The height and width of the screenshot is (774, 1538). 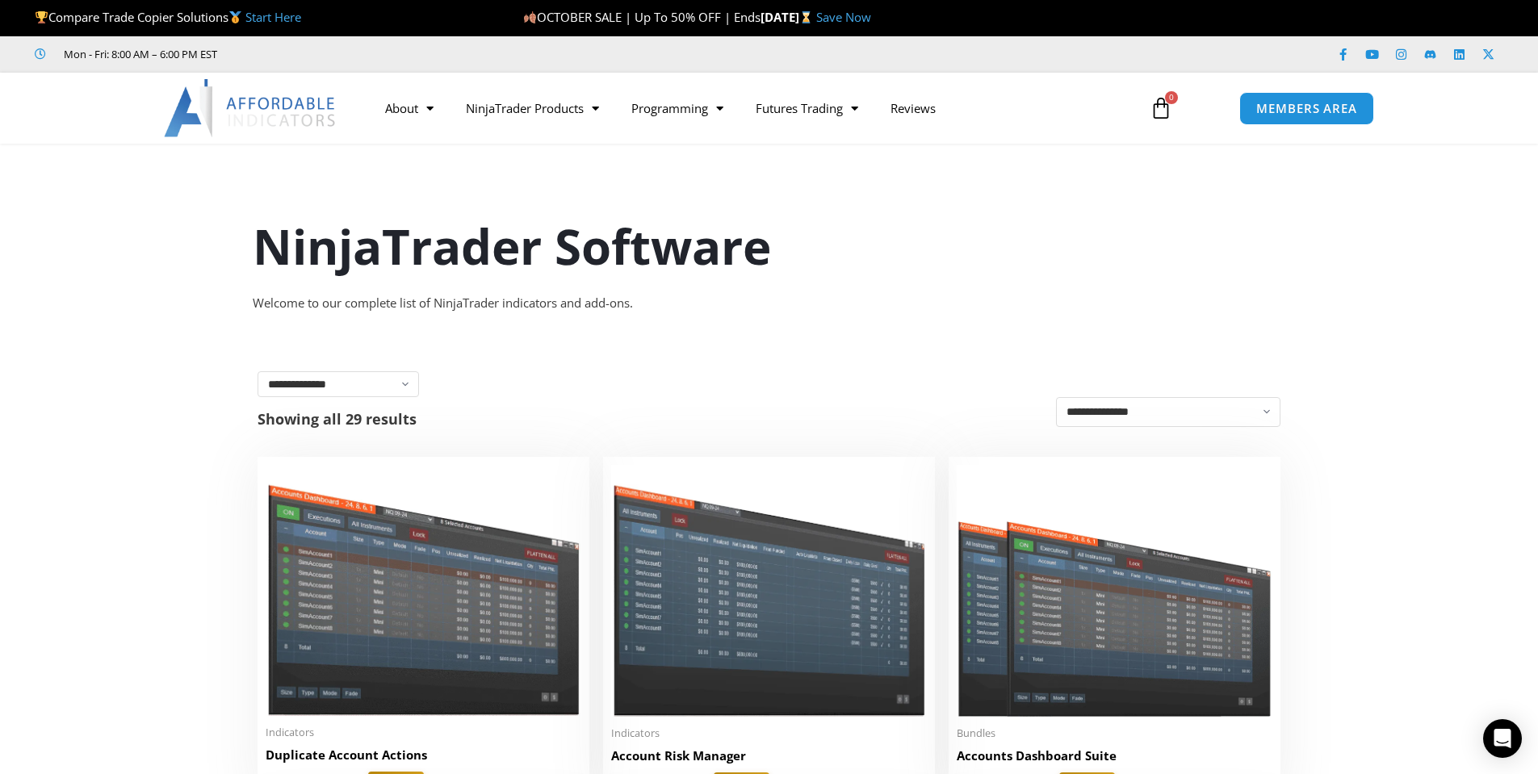 I want to click on a: MEMBERS AREA, so click(x=1306, y=108).